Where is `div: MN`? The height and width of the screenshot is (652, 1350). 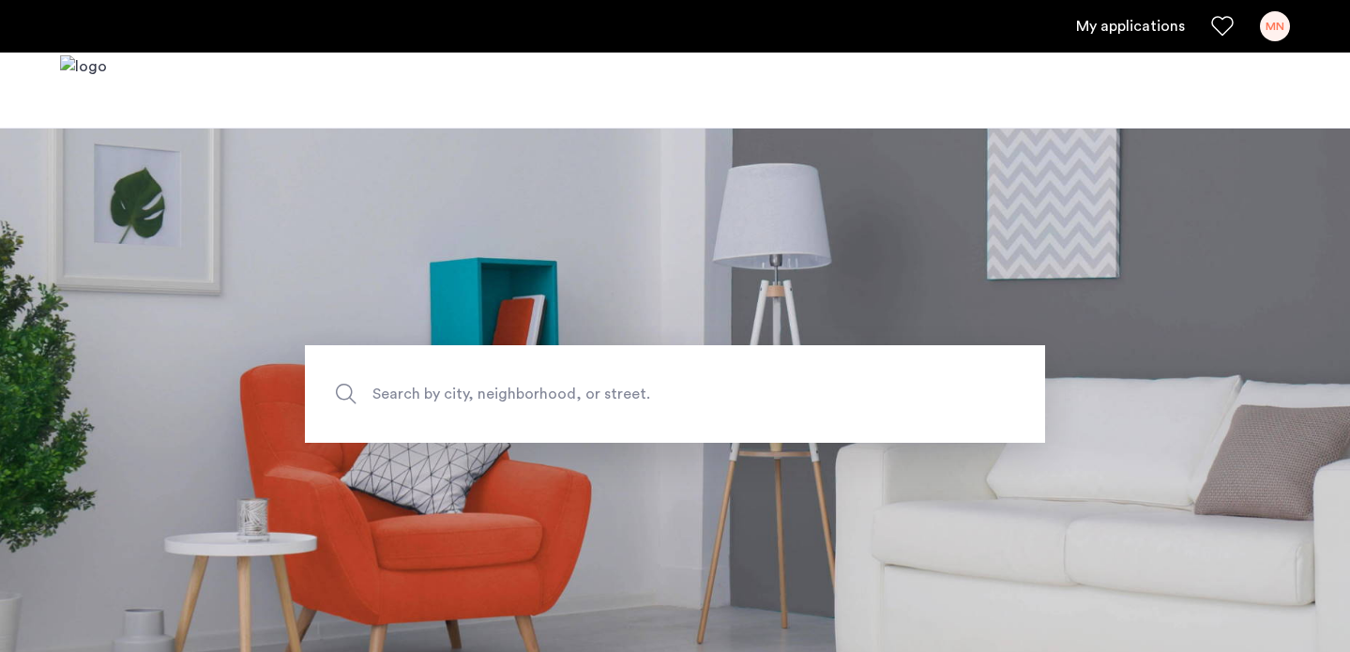
div: MN is located at coordinates (1275, 26).